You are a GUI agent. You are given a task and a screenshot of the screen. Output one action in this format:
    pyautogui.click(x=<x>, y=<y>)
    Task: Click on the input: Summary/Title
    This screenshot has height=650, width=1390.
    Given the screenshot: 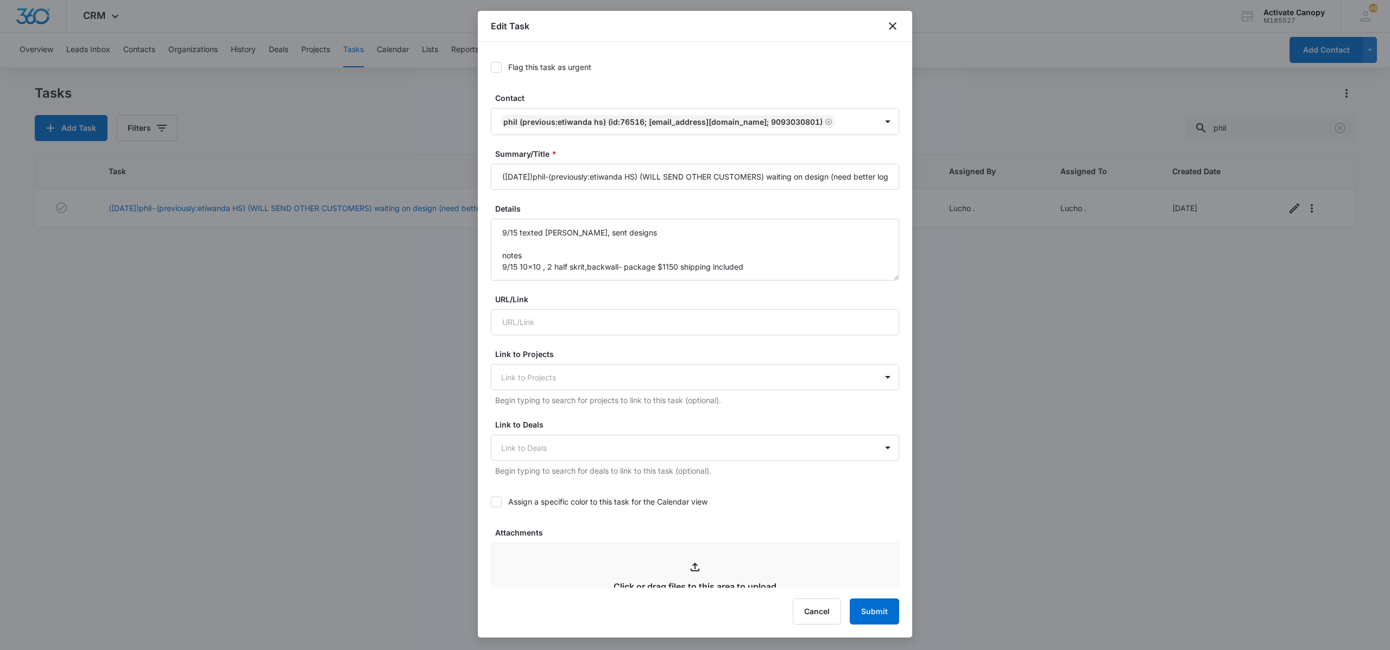 What is the action you would take?
    pyautogui.click(x=695, y=177)
    